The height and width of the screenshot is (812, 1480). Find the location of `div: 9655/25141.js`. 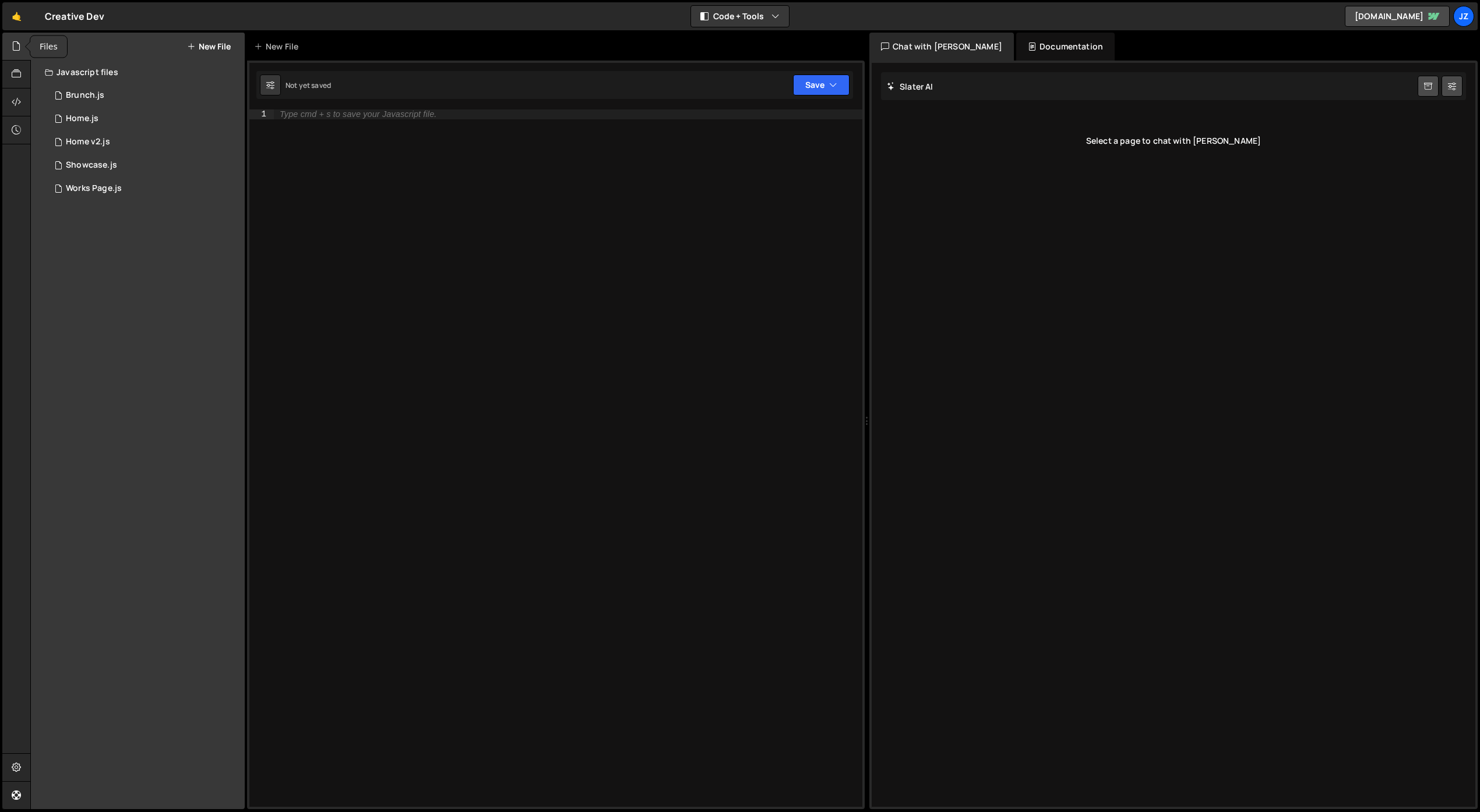

div: 9655/25141.js is located at coordinates (145, 119).